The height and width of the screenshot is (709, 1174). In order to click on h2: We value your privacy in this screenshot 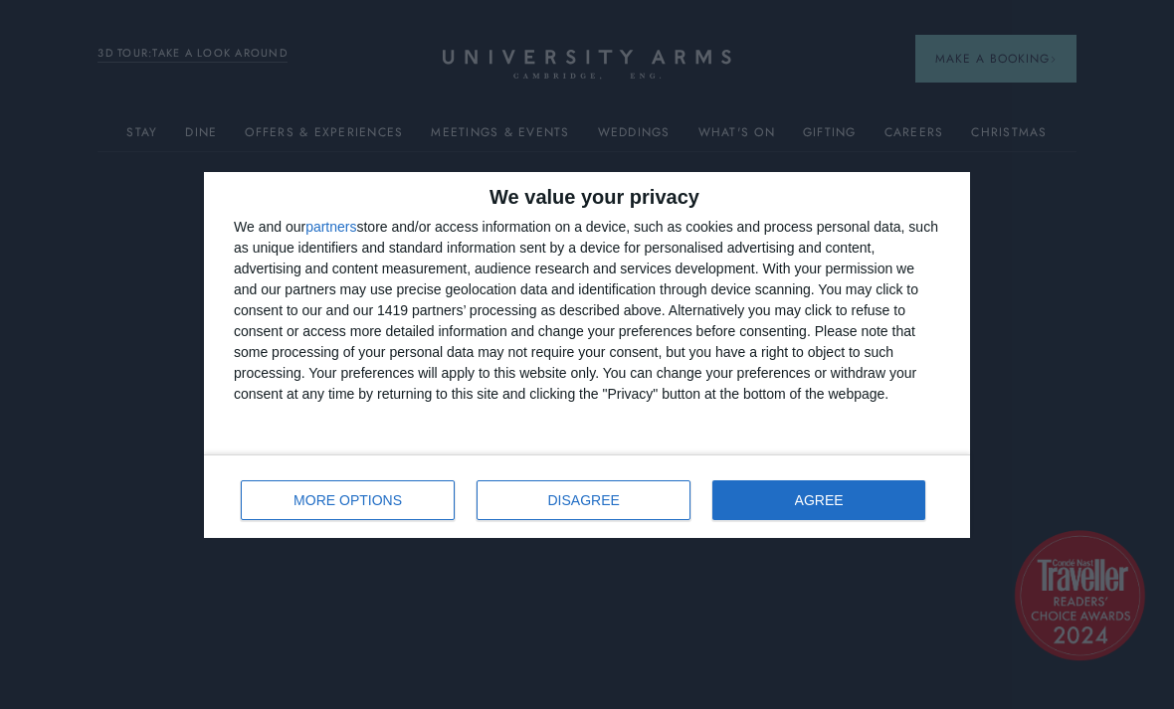, I will do `click(587, 197)`.